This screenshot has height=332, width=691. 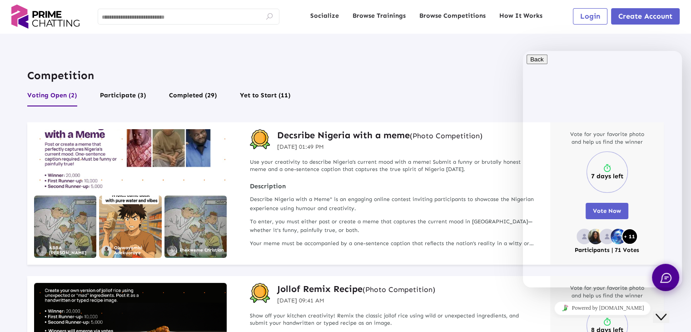 What do you see at coordinates (14, 8) in the screenshot?
I see `button: Back` at bounding box center [14, 8].